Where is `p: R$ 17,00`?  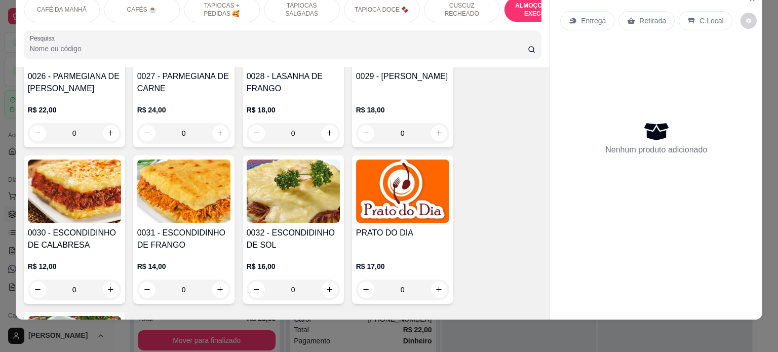
p: R$ 17,00 is located at coordinates (403, 267).